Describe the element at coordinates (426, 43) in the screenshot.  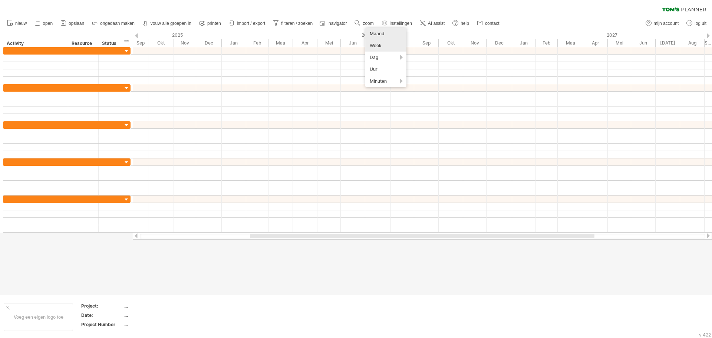
I see `div: September 2026` at that location.